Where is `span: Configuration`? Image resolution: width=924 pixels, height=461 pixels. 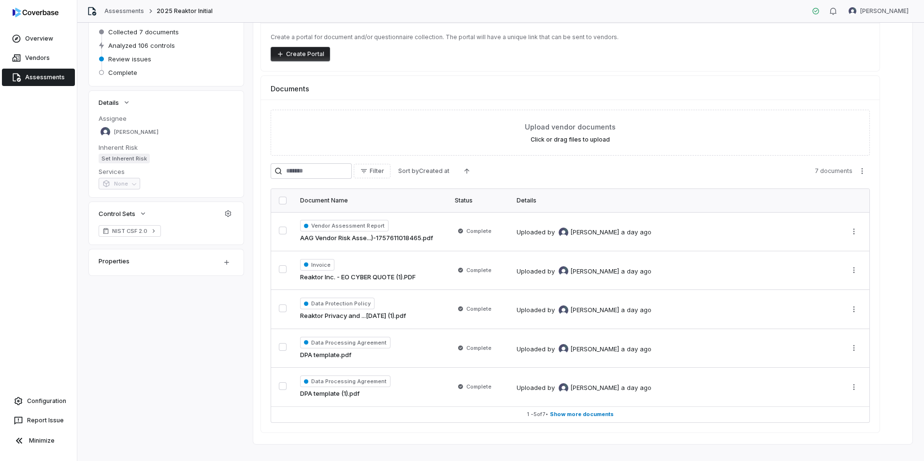
span: Configuration is located at coordinates (46, 401).